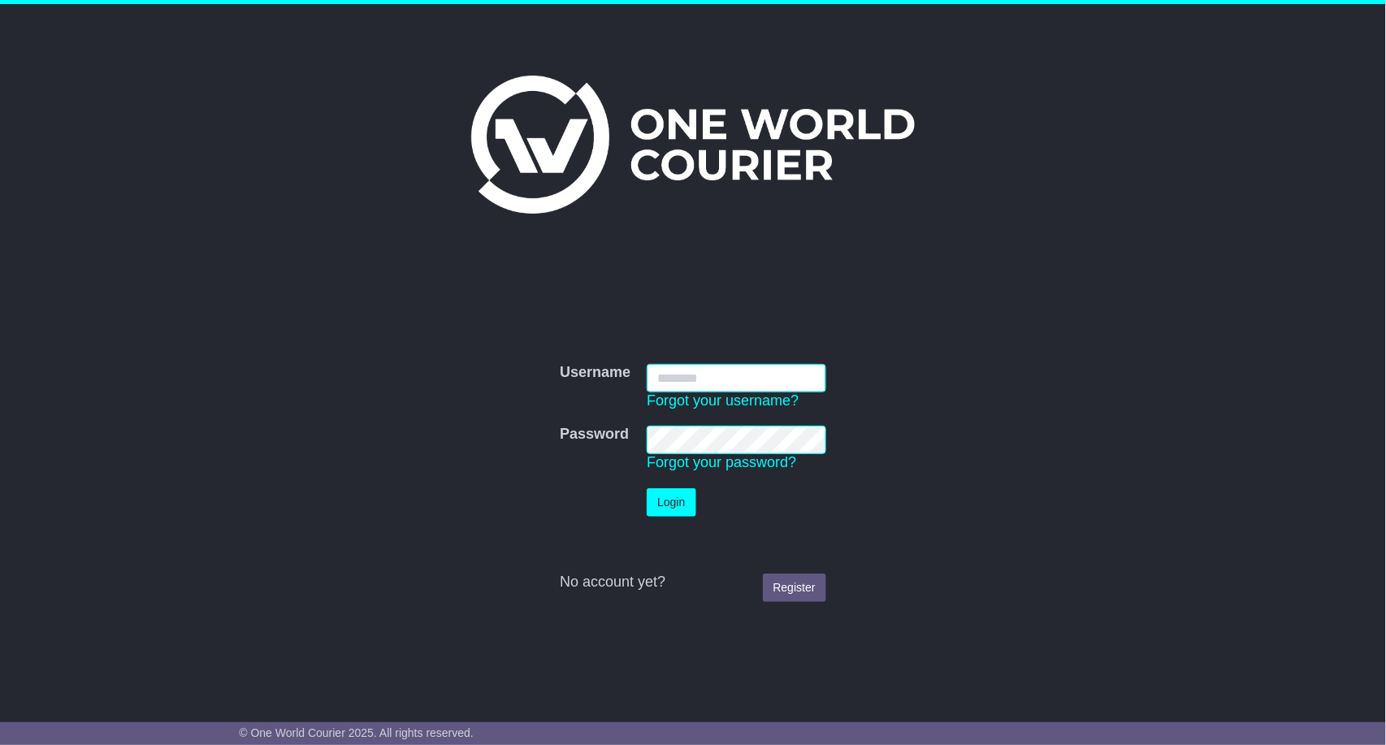 This screenshot has height=745, width=1386. Describe the element at coordinates (595, 373) in the screenshot. I see `label: Username` at that location.